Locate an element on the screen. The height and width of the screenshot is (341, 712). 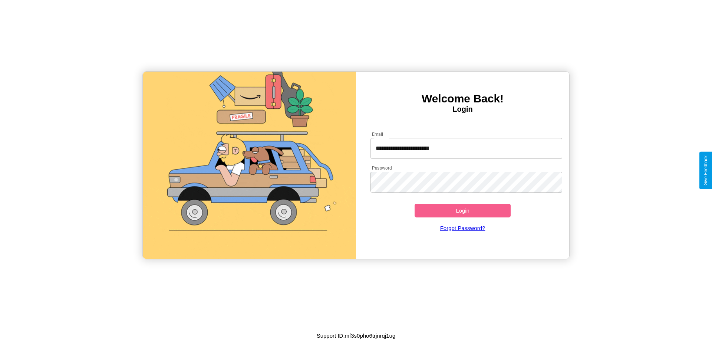
img: gif is located at coordinates (249, 165).